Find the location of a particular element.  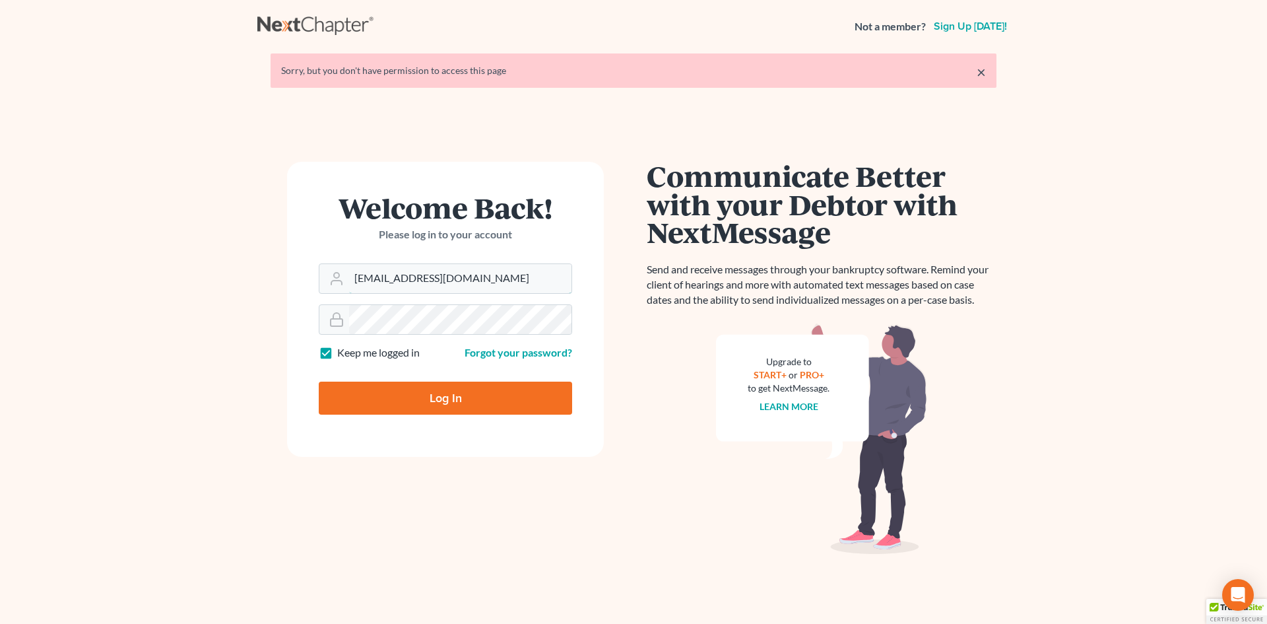

span: or is located at coordinates (793, 374).